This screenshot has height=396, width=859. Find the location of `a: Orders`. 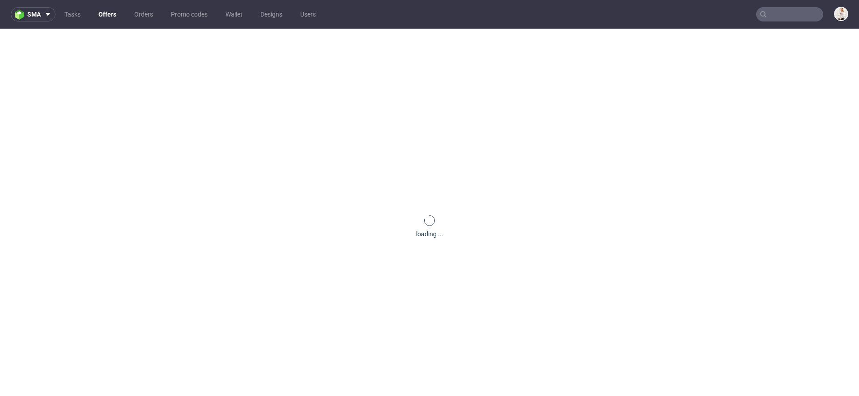

a: Orders is located at coordinates (144, 14).